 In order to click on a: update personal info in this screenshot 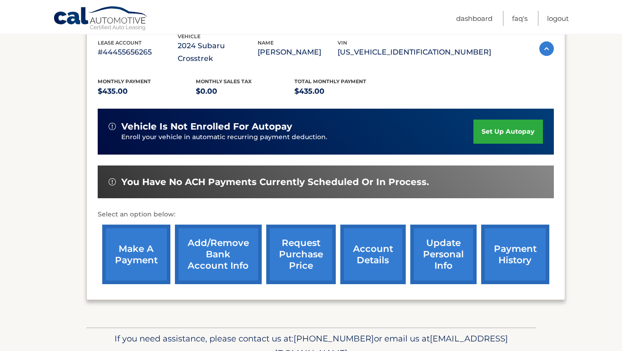, I will do `click(444, 254)`.